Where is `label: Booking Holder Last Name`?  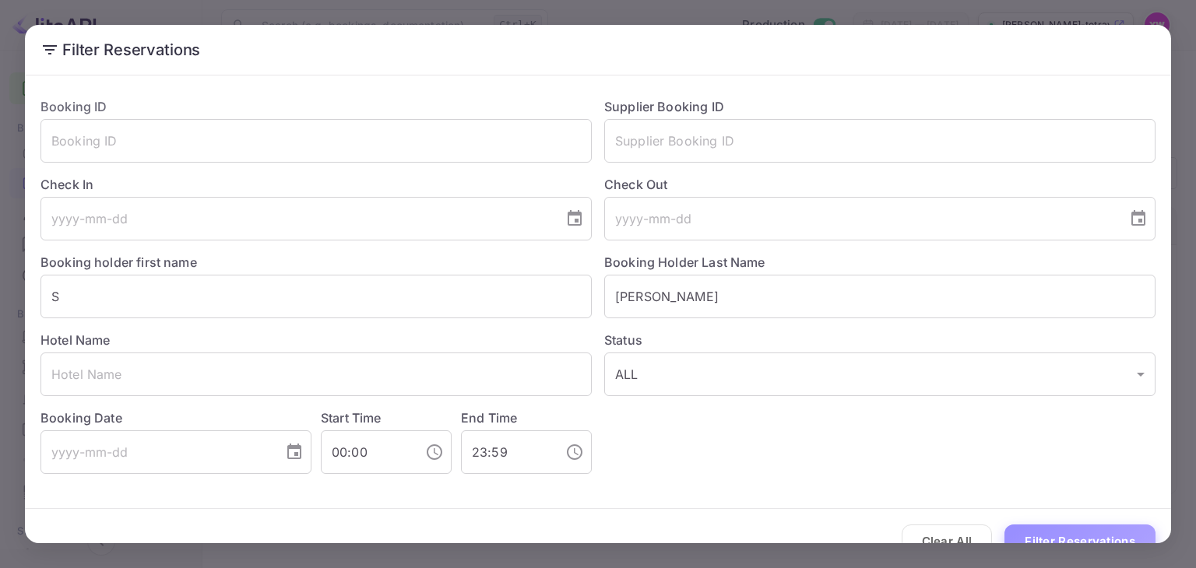
label: Booking Holder Last Name is located at coordinates (684, 262).